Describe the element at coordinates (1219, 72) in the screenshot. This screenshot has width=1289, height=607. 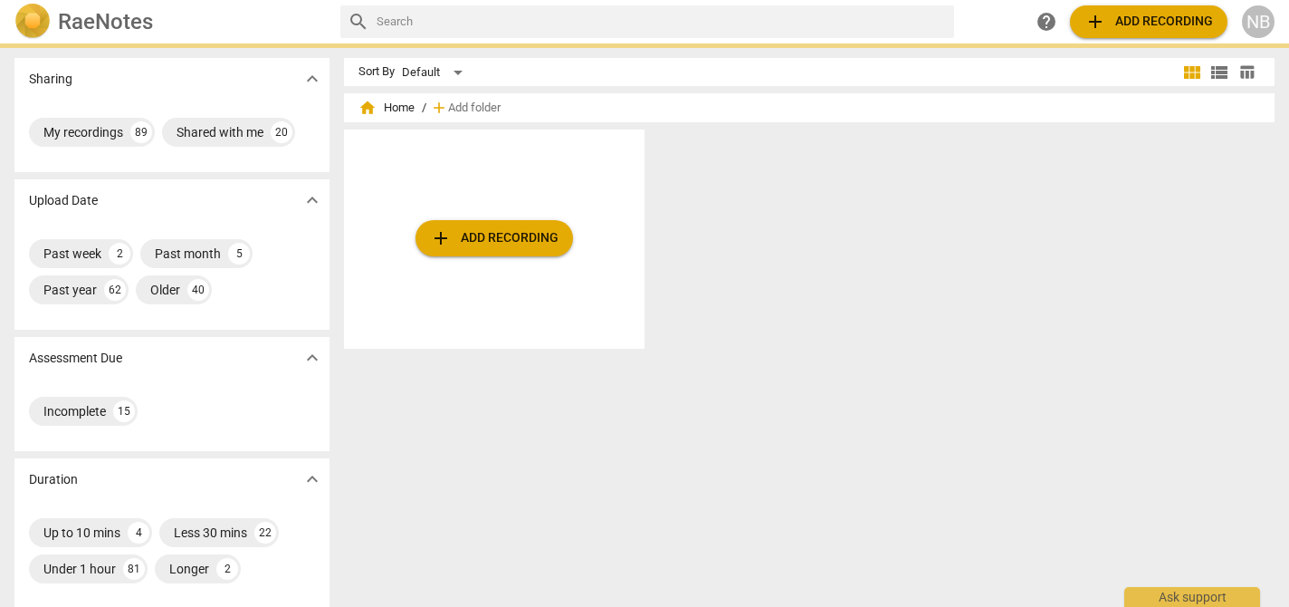
I see `button: List view` at that location.